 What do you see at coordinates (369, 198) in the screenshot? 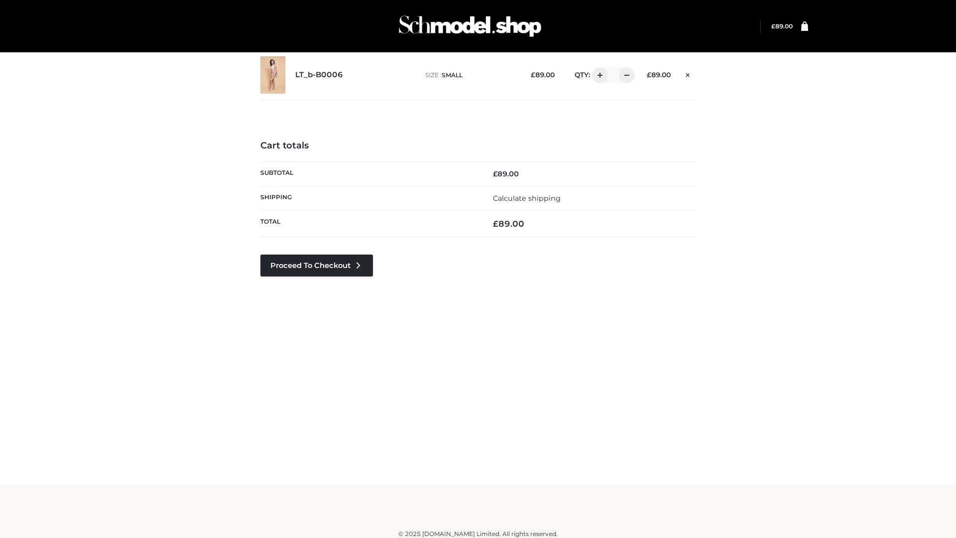
I see `th: Shipping` at bounding box center [369, 198].